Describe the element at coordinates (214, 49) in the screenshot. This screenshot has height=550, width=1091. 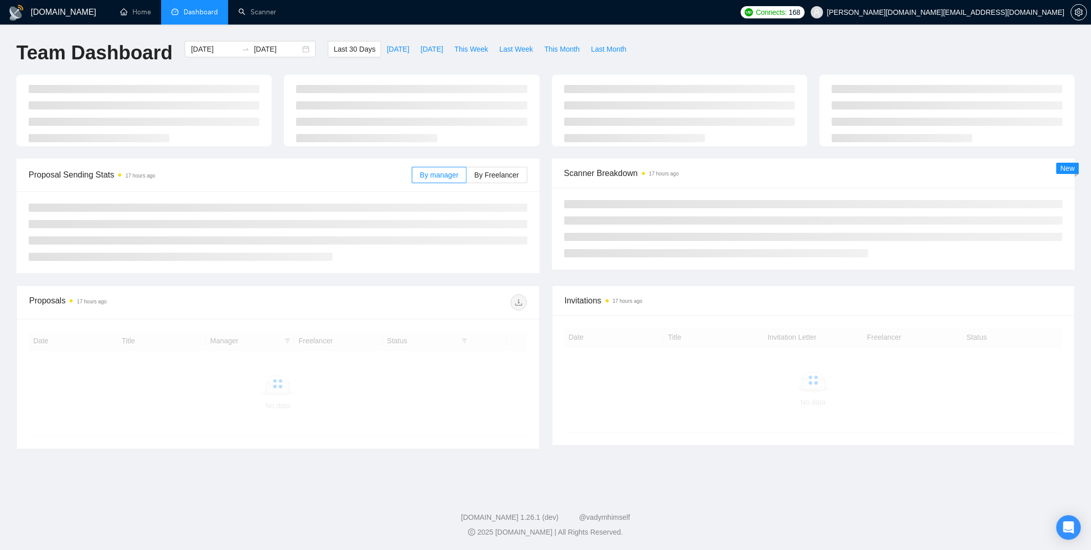
I see `input: Start date` at that location.